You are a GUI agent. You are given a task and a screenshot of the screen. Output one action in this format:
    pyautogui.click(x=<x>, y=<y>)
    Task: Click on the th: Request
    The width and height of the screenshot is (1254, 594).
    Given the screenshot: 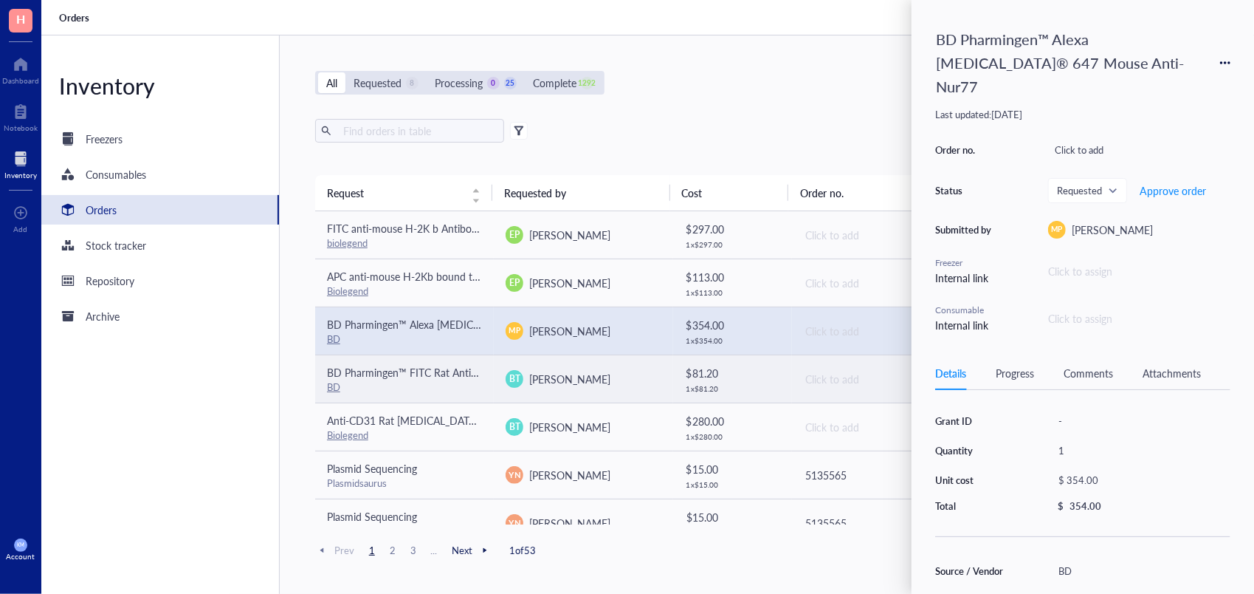 What is the action you would take?
    pyautogui.click(x=404, y=193)
    